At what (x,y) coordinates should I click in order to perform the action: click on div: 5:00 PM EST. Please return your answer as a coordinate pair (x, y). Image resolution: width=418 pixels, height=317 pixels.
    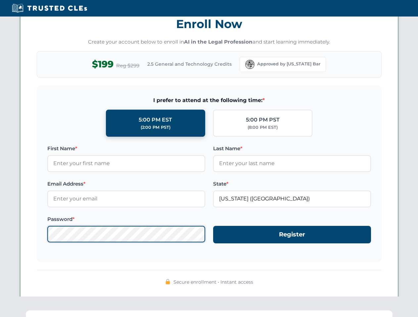
    Looking at the image, I should click on (155, 120).